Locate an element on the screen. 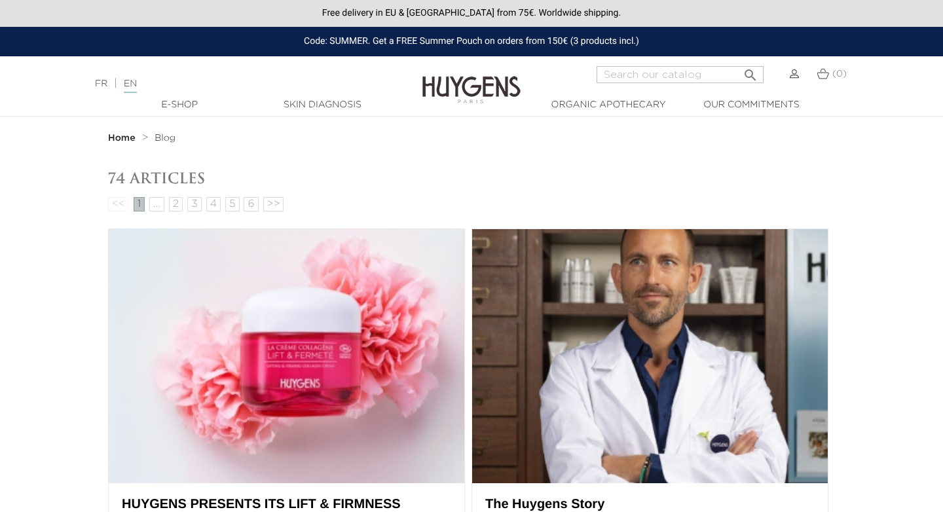  img: HUYGENS PRESENTS ITS LIFT & FIRMNESS CREAM is located at coordinates (286, 356).